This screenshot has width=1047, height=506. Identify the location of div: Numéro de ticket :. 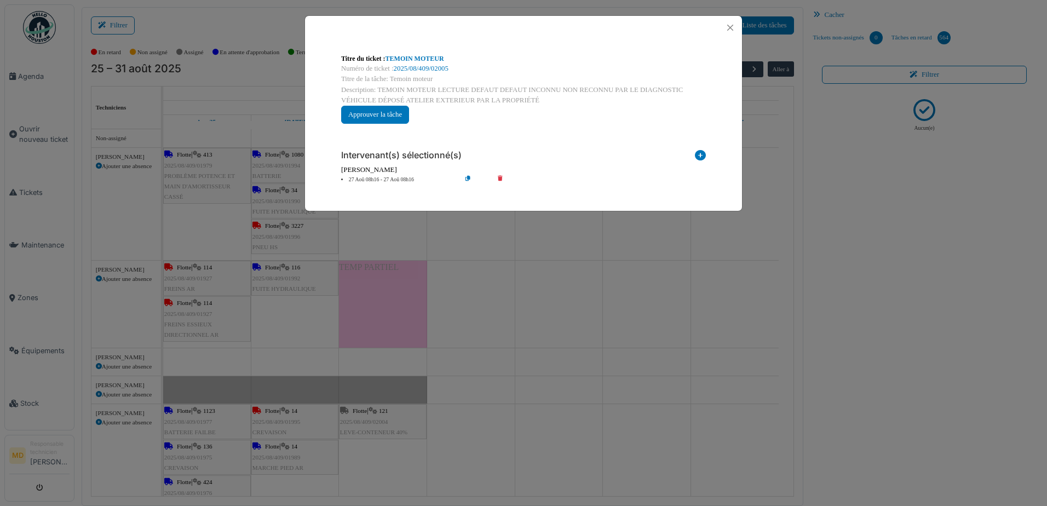
(523, 68).